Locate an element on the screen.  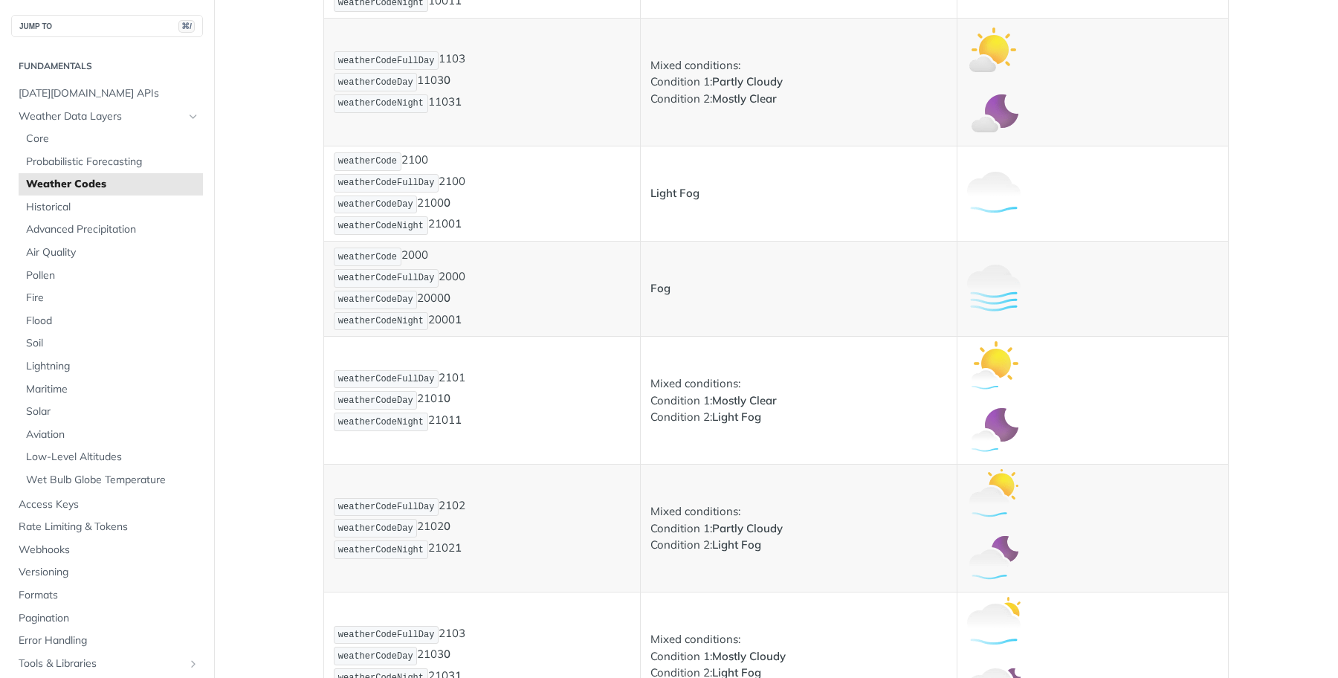
span: Tools & Libraries is located at coordinates (101, 664).